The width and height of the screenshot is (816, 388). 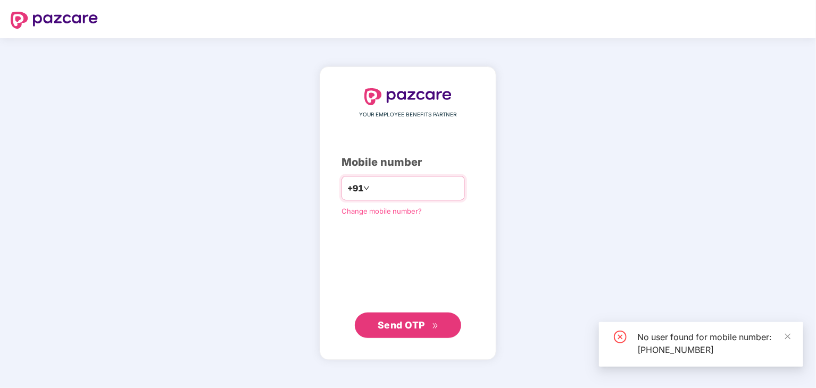 What do you see at coordinates (355, 188) in the screenshot?
I see `span: +91` at bounding box center [355, 188].